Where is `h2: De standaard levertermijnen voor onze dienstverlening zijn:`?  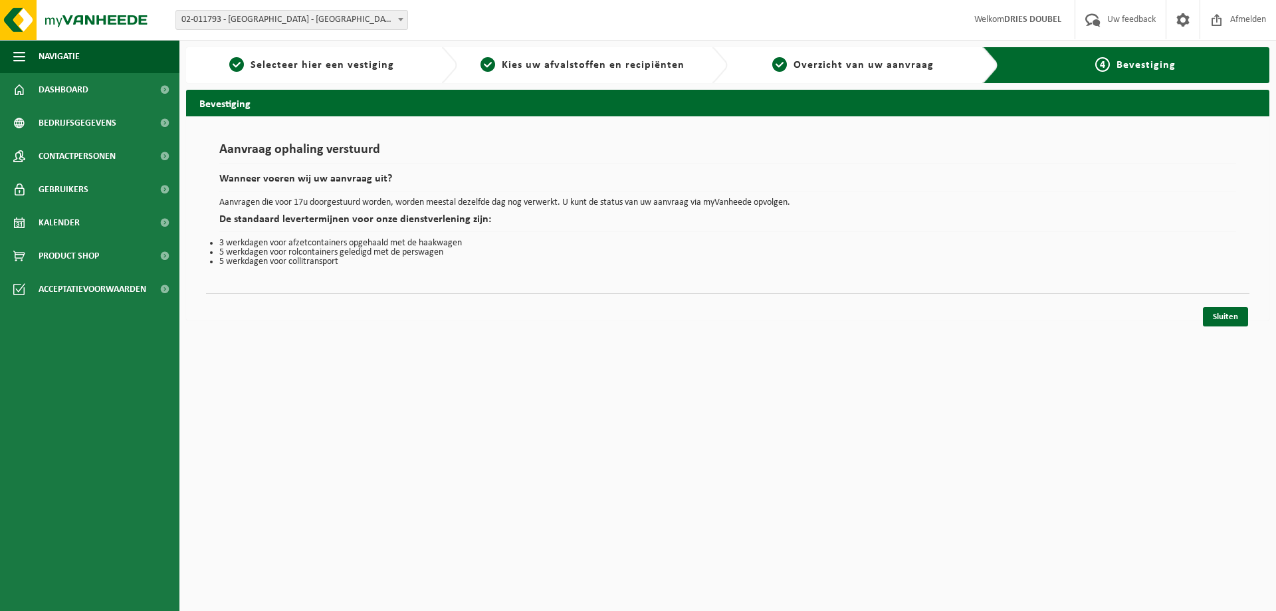
h2: De standaard levertermijnen voor onze dienstverlening zijn: is located at coordinates (727, 223).